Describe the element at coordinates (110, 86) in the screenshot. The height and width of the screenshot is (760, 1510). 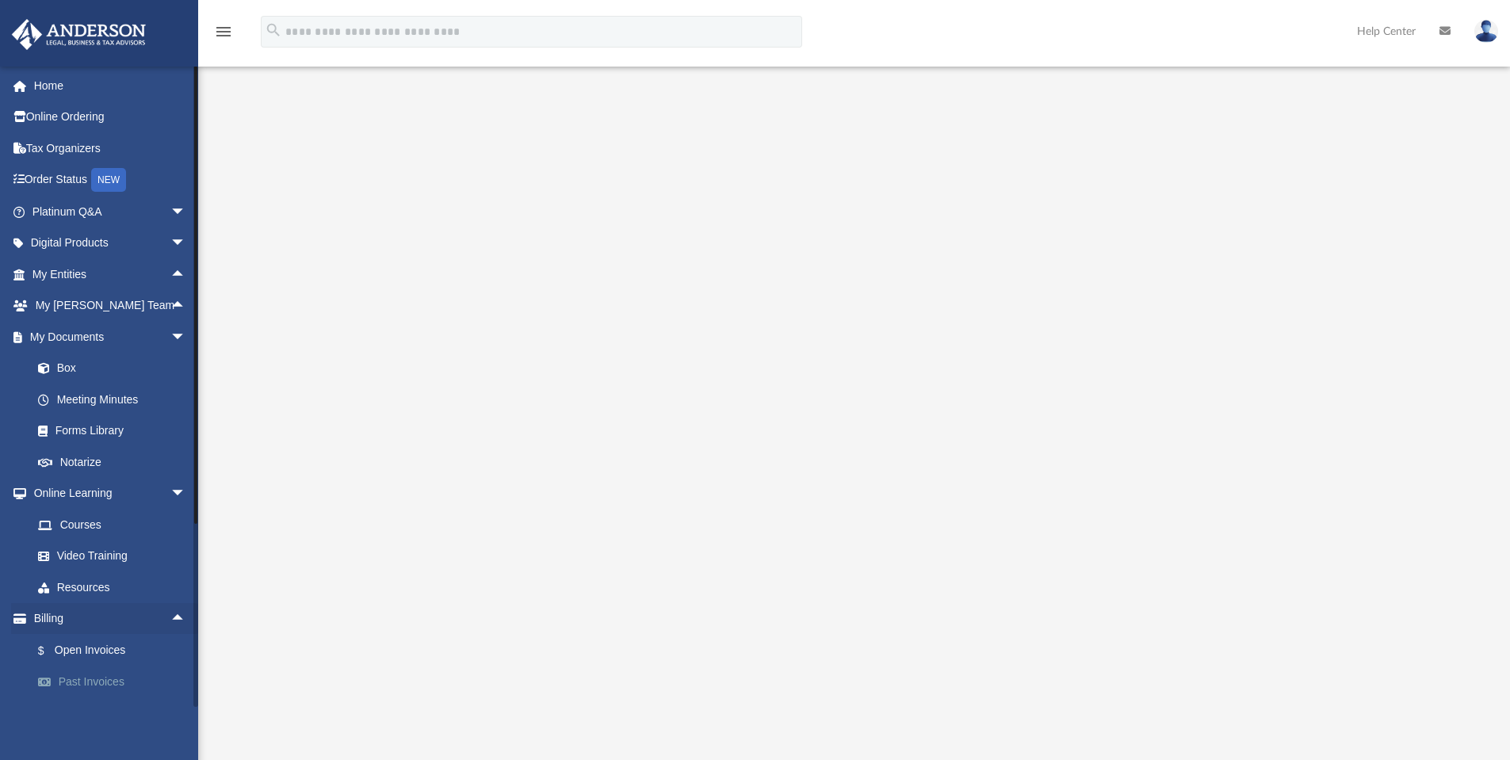
I see `a: Home` at that location.